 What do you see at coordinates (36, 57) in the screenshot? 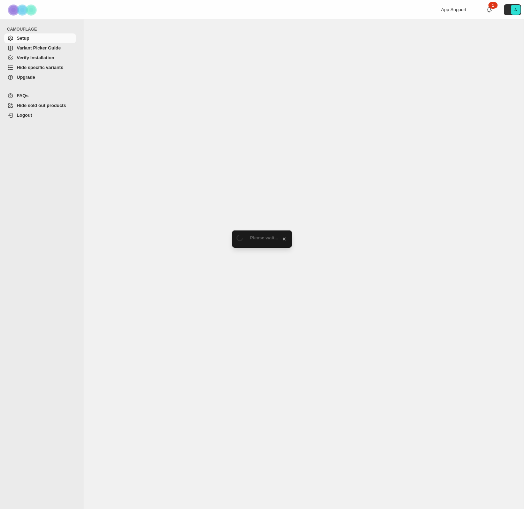
I see `span: Verify Installation` at bounding box center [36, 57].